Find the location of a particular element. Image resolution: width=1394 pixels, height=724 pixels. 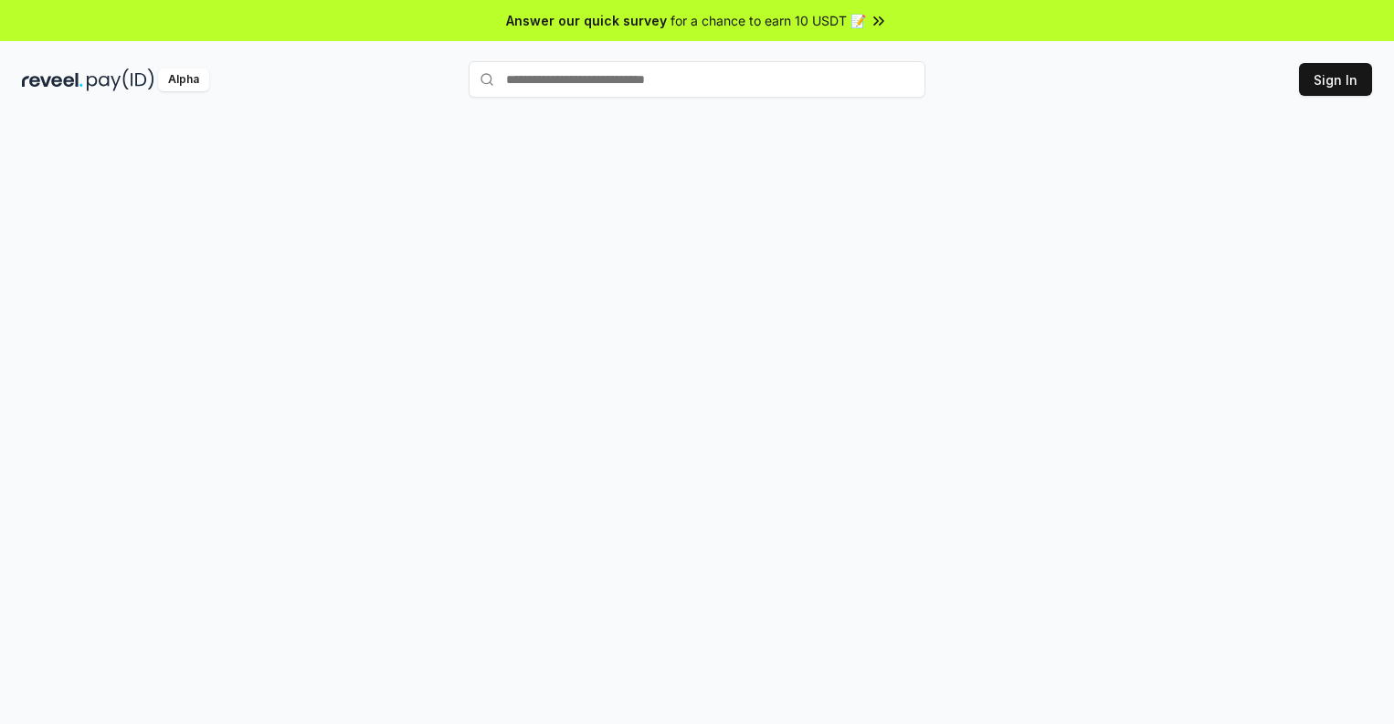

button: Sign In is located at coordinates (1336, 79).